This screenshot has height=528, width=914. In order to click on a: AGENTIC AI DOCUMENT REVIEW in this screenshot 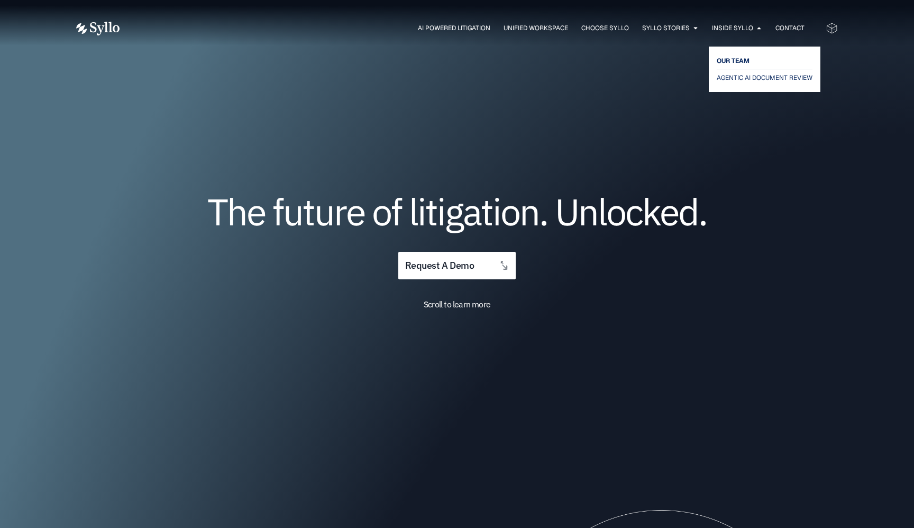, I will do `click(765, 78)`.